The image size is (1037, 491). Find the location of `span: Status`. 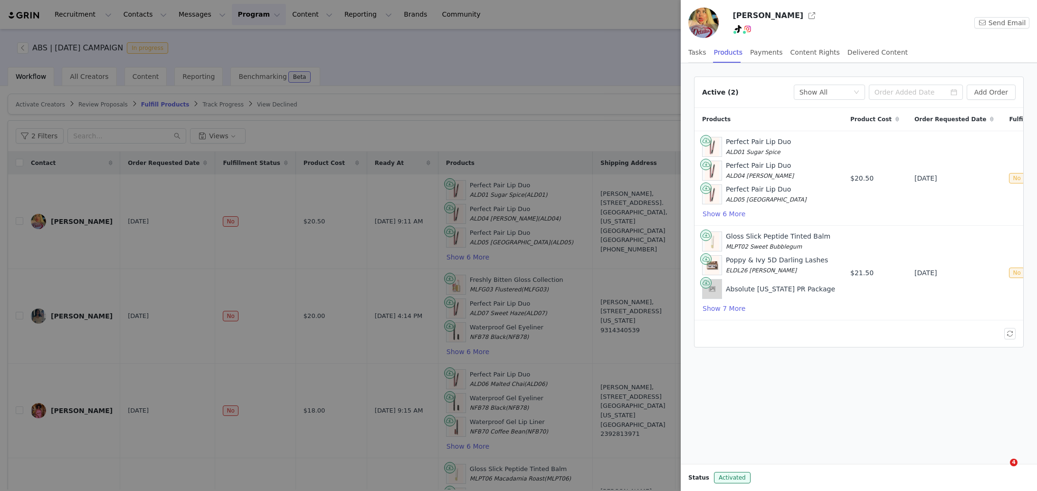

span: Status is located at coordinates (699, 477).